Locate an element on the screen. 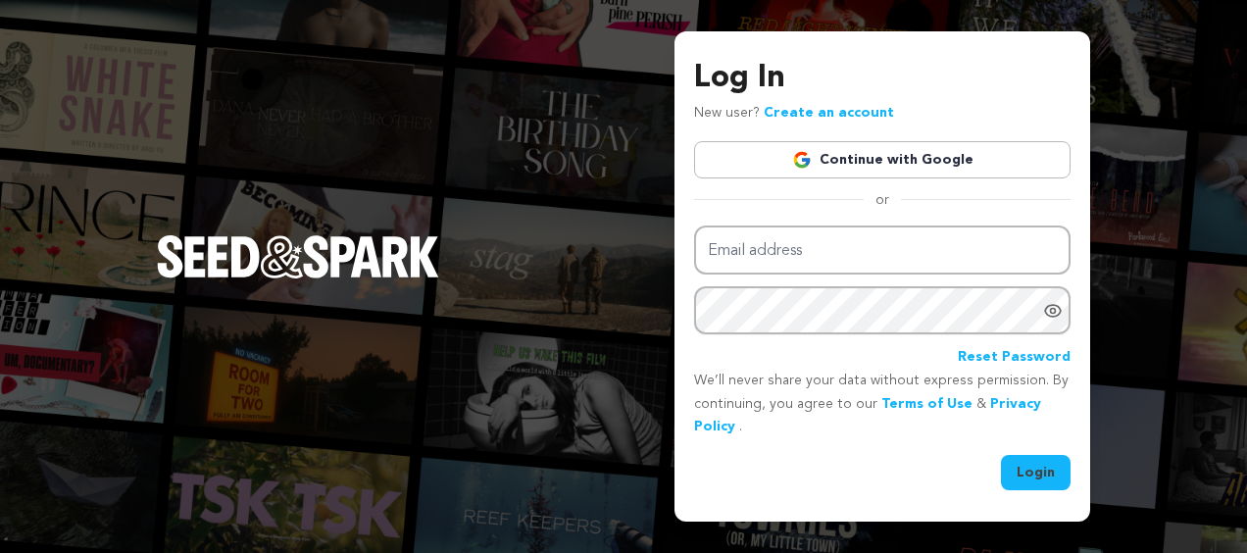 The height and width of the screenshot is (553, 1247). p: New user? is located at coordinates (794, 114).